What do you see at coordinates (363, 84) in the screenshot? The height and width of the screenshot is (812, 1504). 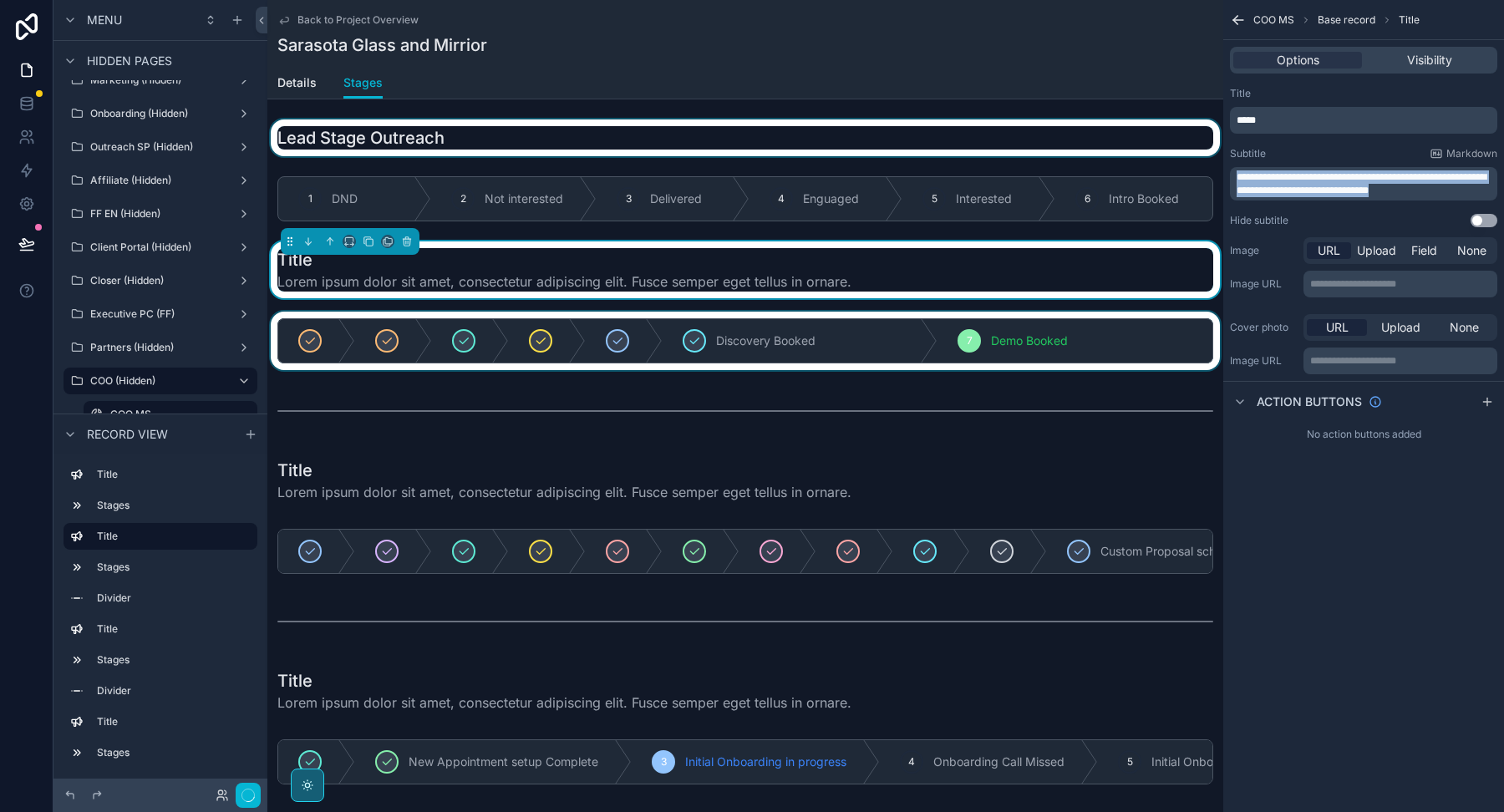 I see `a: Stages` at bounding box center [363, 84].